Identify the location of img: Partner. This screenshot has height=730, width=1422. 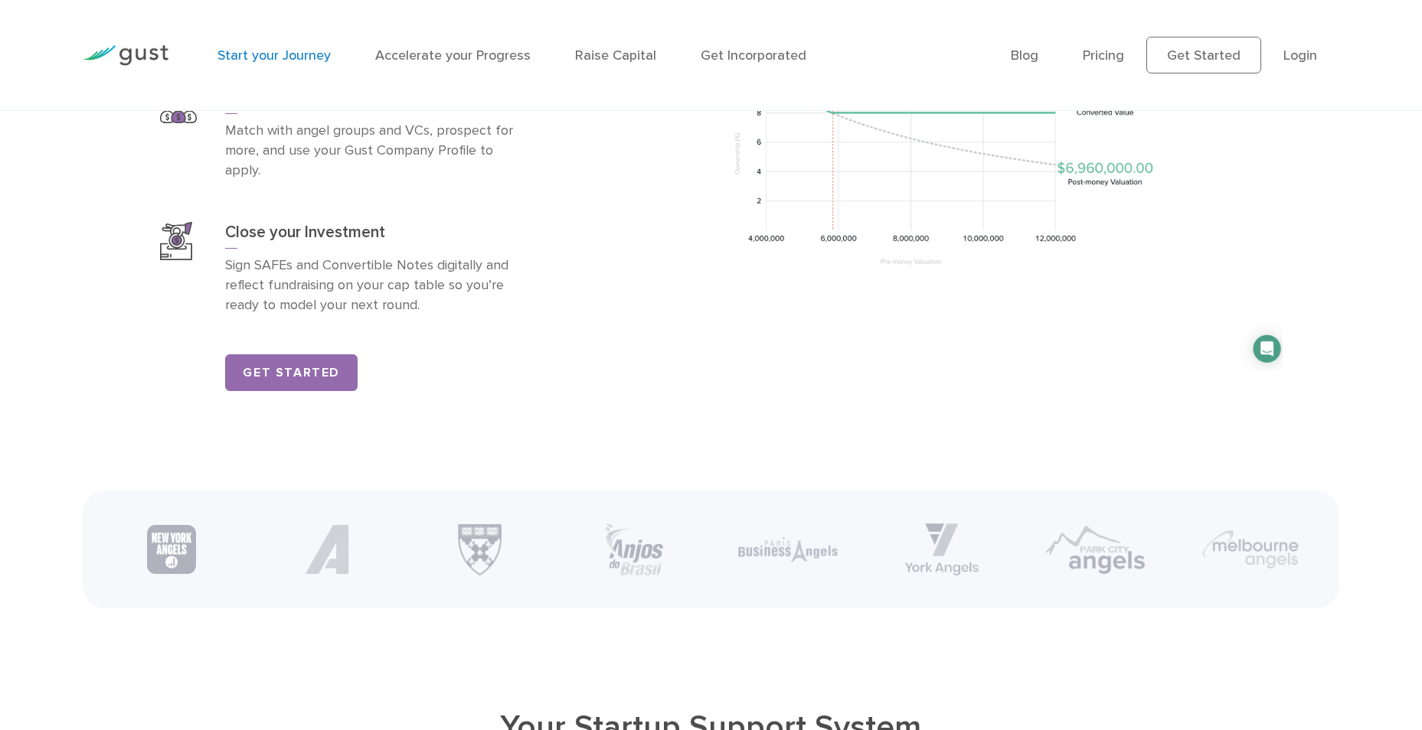
(326, 550).